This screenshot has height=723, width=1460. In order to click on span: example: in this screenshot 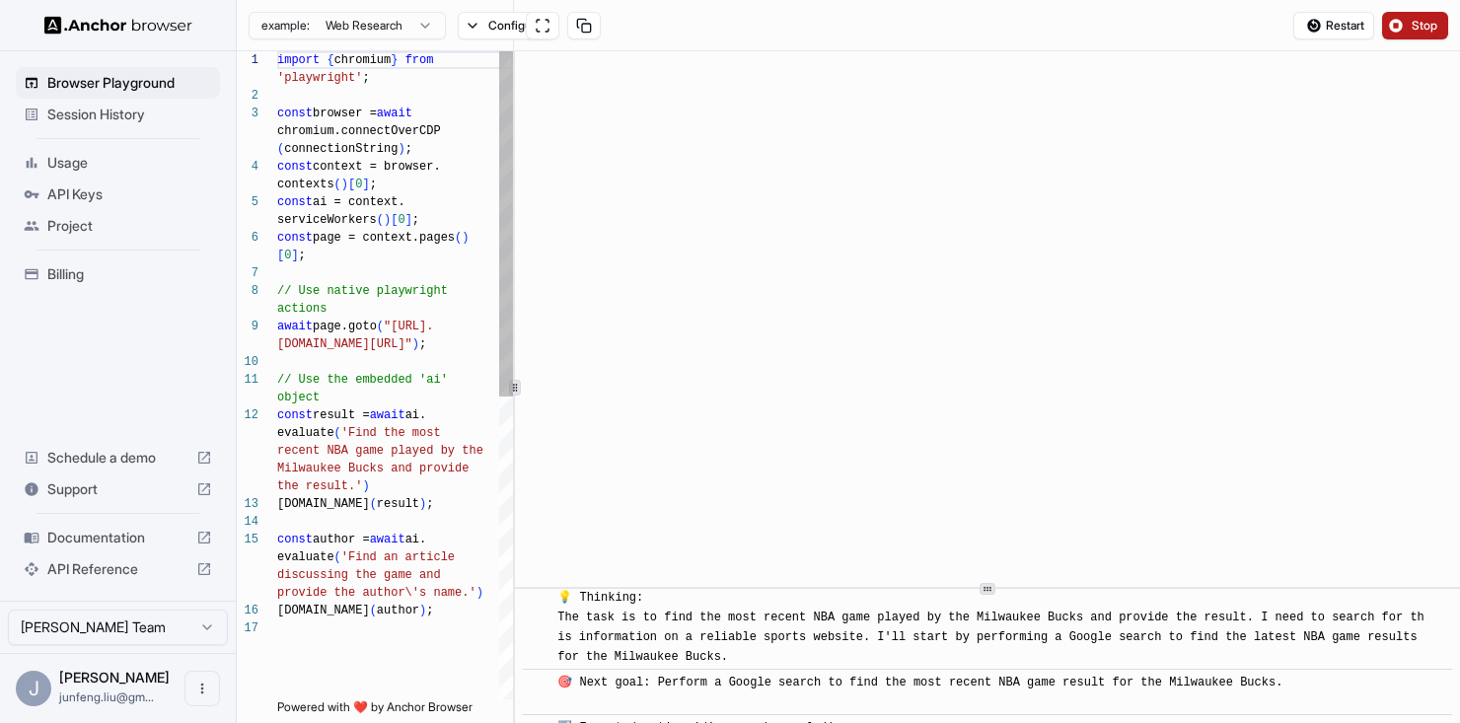, I will do `click(285, 26)`.